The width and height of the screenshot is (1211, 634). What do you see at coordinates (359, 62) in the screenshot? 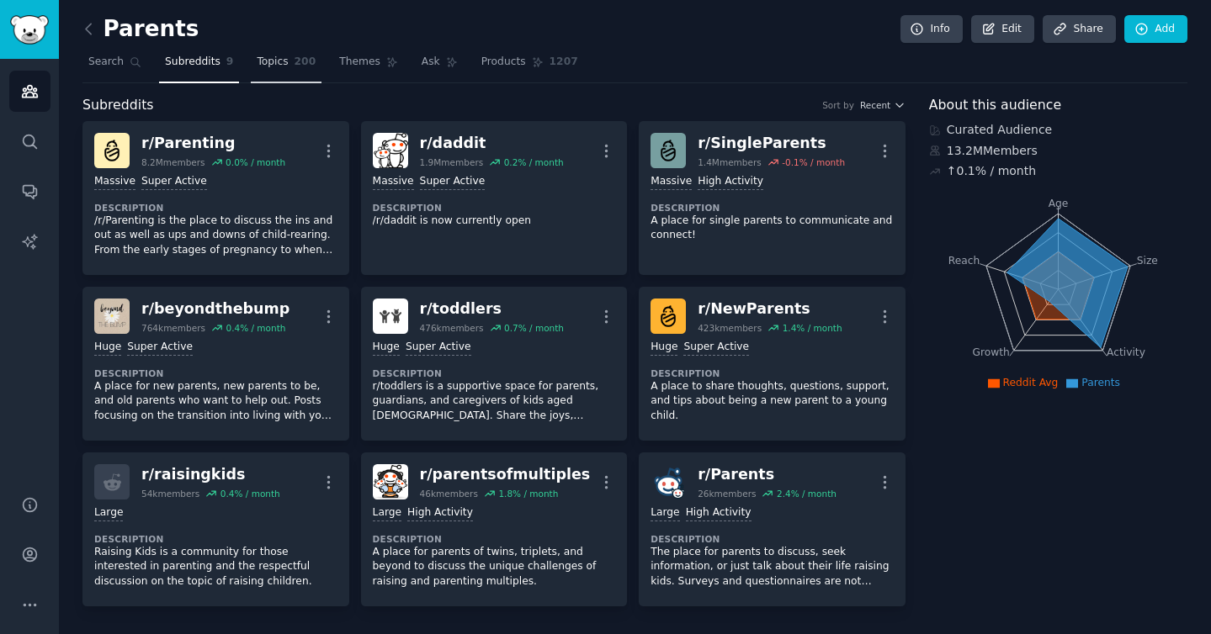
I see `span: Themes` at bounding box center [359, 62].